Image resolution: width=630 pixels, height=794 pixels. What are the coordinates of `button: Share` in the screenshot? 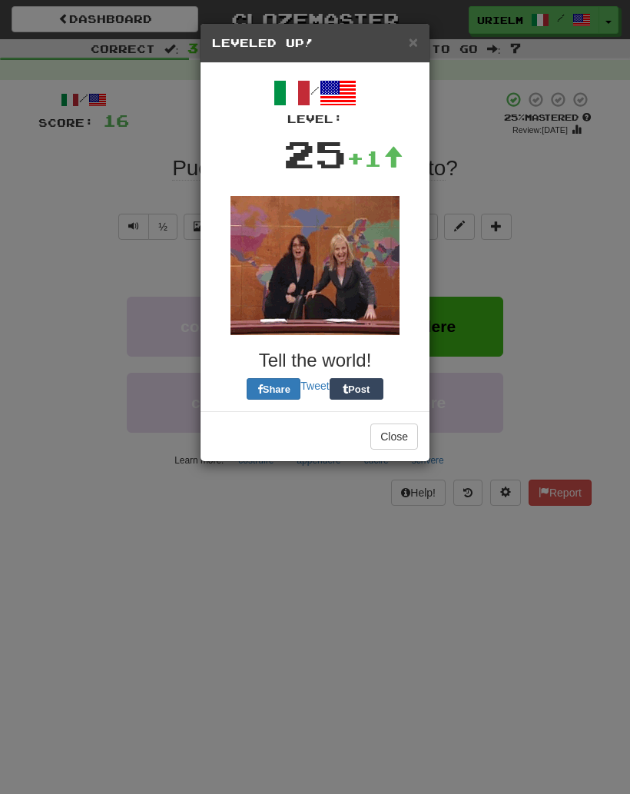 It's located at (274, 389).